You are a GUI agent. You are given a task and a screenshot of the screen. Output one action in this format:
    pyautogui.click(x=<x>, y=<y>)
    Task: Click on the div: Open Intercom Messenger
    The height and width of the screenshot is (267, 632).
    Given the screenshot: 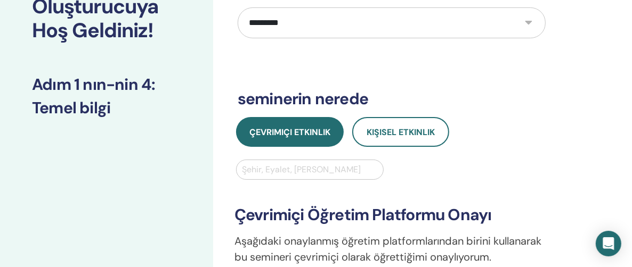 What is the action you would take?
    pyautogui.click(x=608, y=244)
    